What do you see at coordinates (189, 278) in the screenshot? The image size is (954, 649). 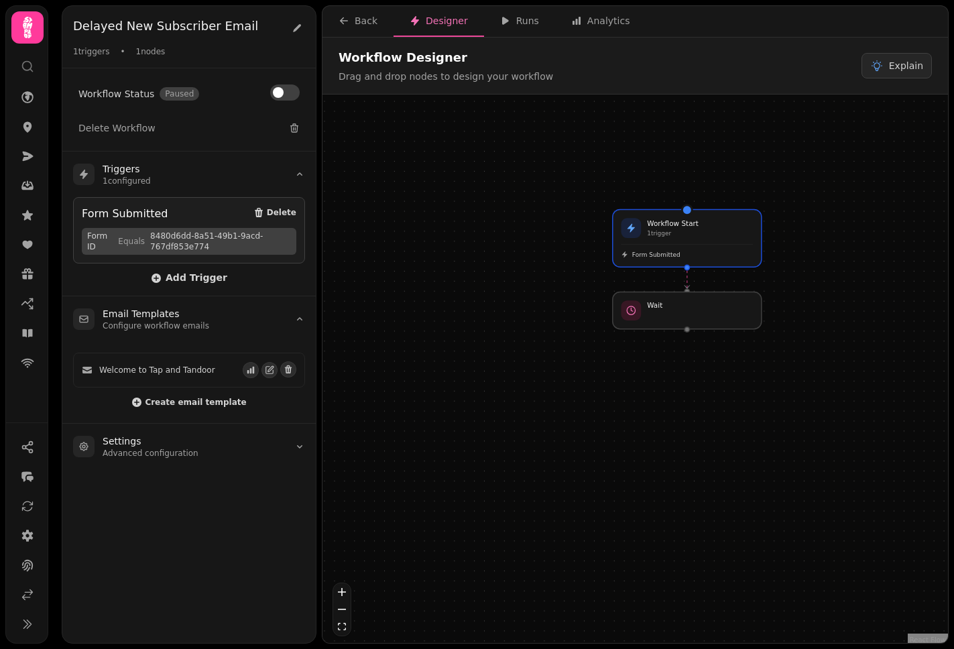 I see `button: Add Trigger` at bounding box center [189, 278].